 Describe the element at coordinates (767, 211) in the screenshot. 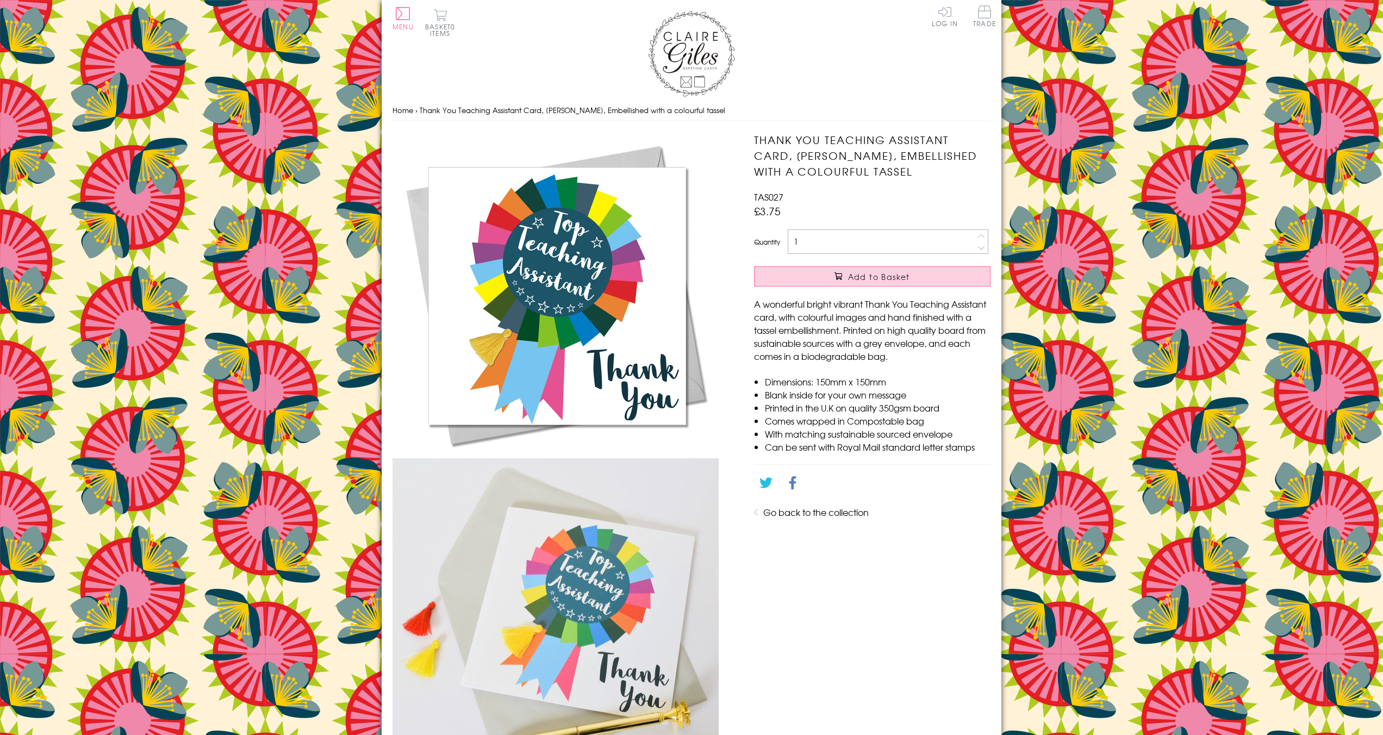

I see `span: £3.75` at that location.